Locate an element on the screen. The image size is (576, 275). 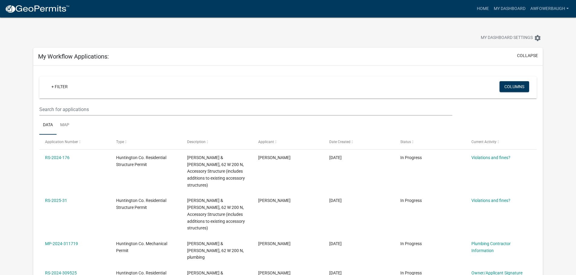
span: 09/16/2024 is located at coordinates (335, 244).